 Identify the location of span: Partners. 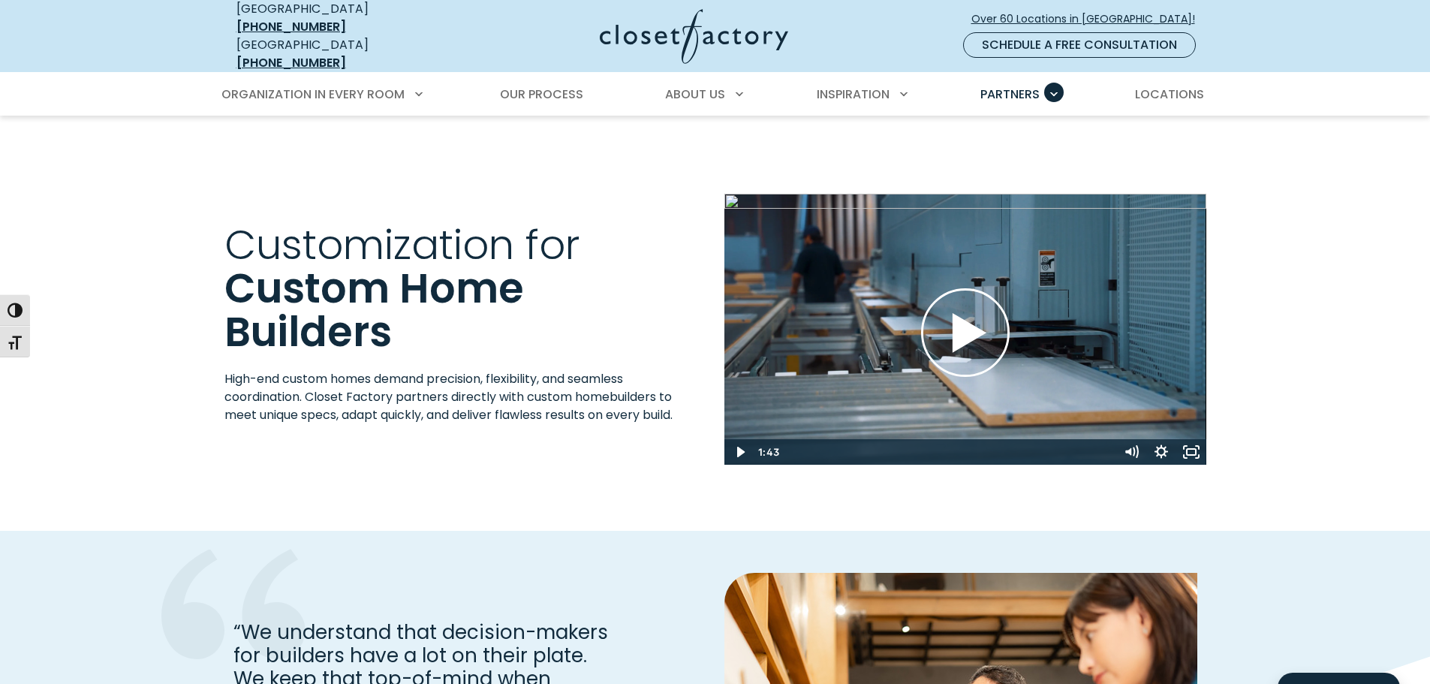
(1010, 94).